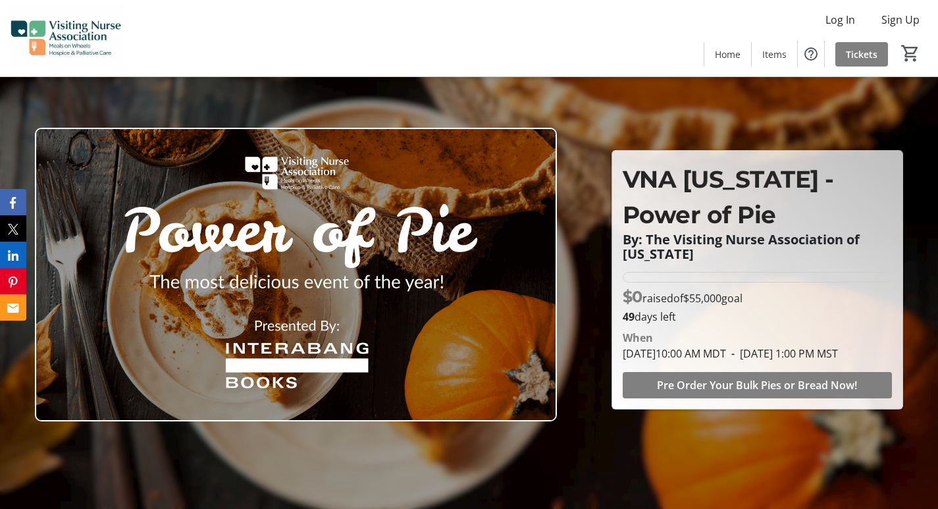  What do you see at coordinates (757, 385) in the screenshot?
I see `span: Pre Order Your Bulk Pies or Bread Now!` at bounding box center [757, 385].